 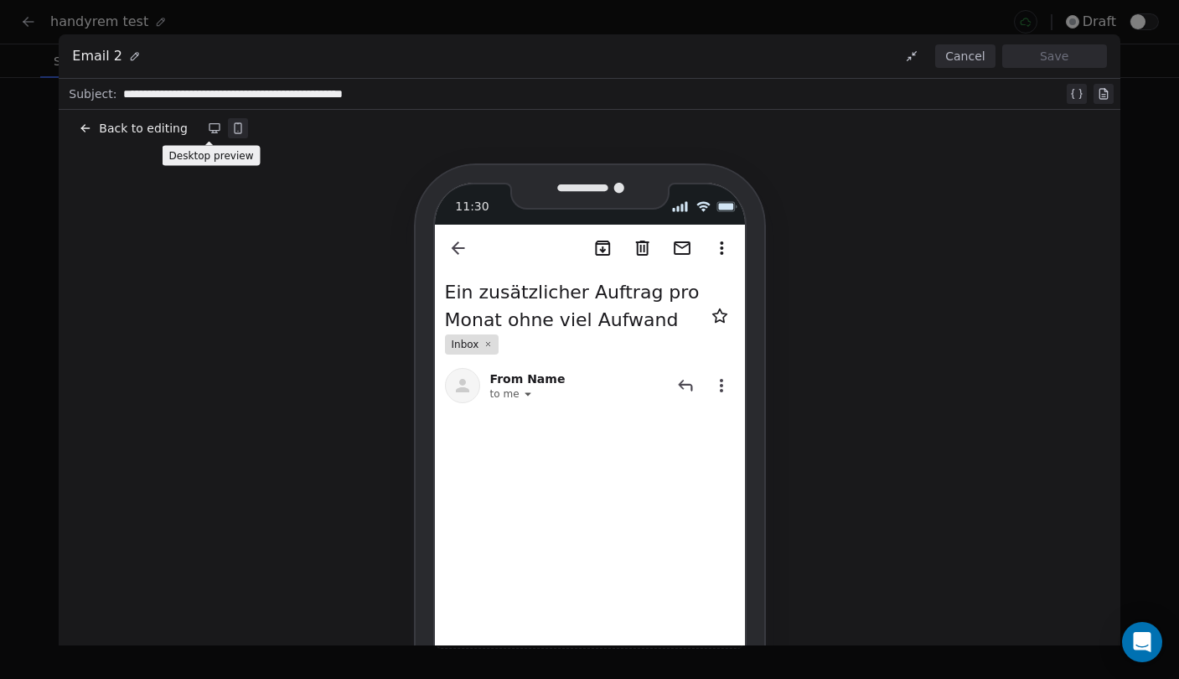 What do you see at coordinates (142, 128) in the screenshot?
I see `span: Back to editing` at bounding box center [142, 128].